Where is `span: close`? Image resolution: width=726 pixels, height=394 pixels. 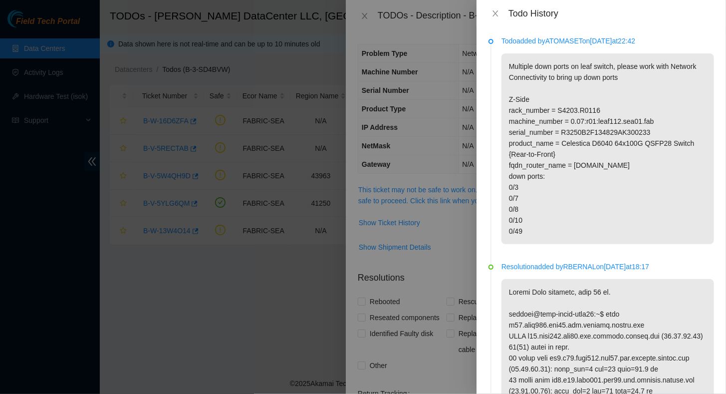
span: close is located at coordinates (496, 13).